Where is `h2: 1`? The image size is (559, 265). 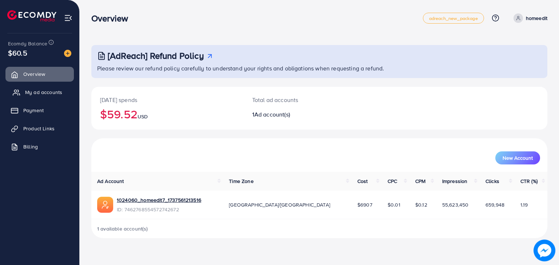 h2: 1 is located at coordinates (300, 115).